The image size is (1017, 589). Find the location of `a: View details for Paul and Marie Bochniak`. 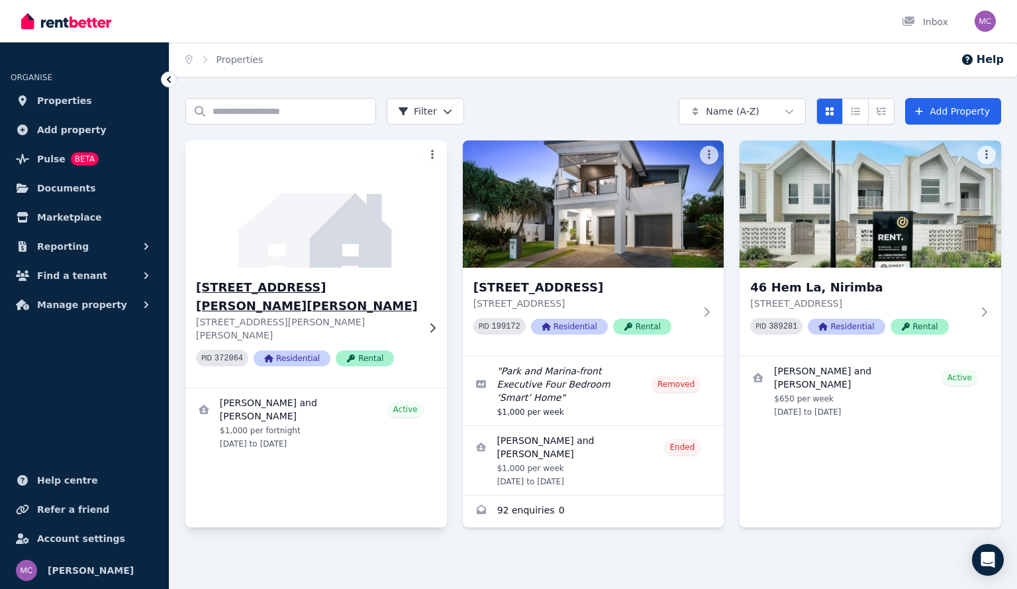

a: View details for Paul and Marie Bochniak is located at coordinates (593, 460).